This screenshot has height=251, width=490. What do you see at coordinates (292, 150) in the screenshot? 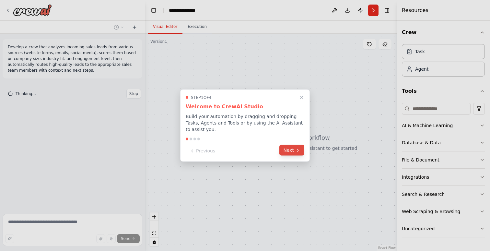
I see `button: Next` at bounding box center [292, 150].